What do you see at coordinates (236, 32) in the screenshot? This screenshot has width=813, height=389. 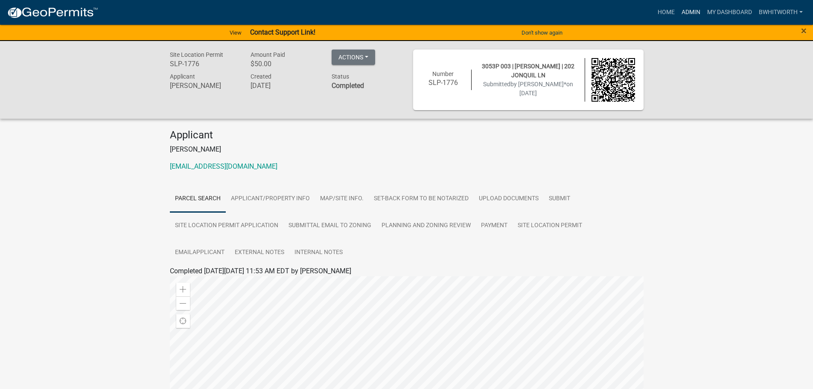 I see `a: View` at bounding box center [236, 32].